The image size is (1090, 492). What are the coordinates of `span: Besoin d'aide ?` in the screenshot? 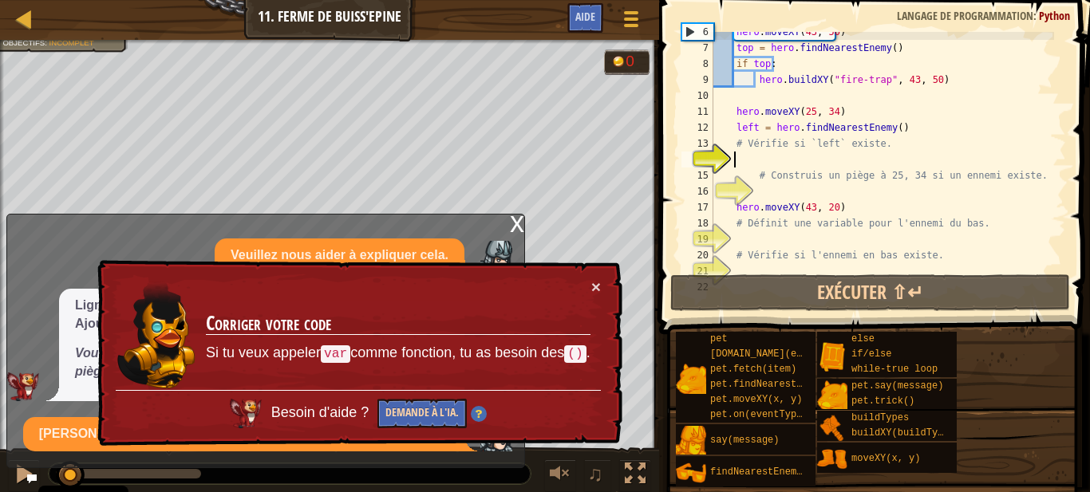 It's located at (322, 413).